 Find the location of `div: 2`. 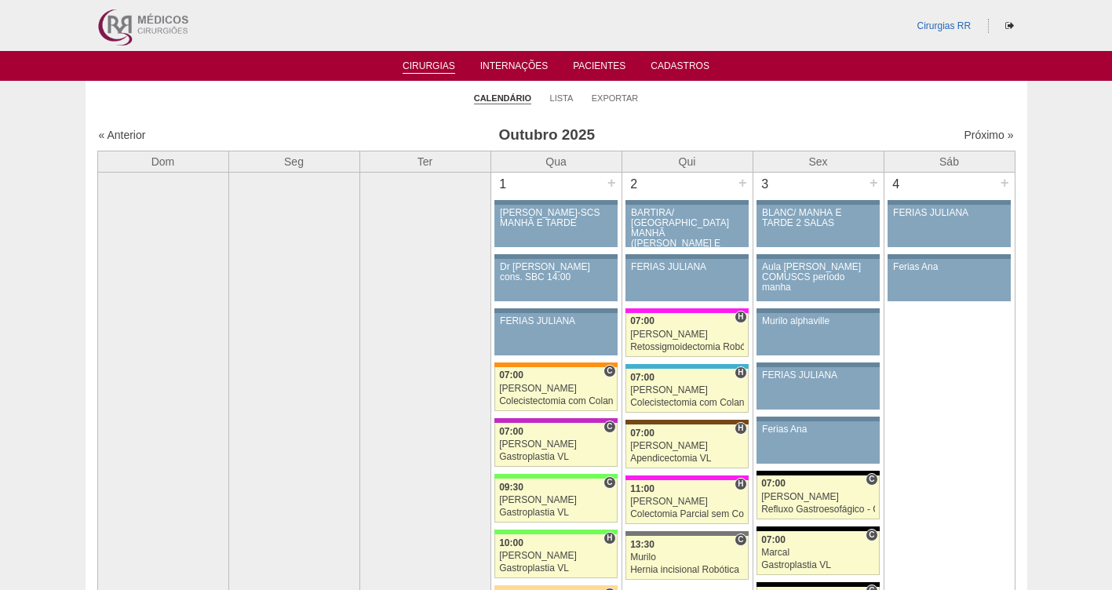

div: 2 is located at coordinates (634, 184).